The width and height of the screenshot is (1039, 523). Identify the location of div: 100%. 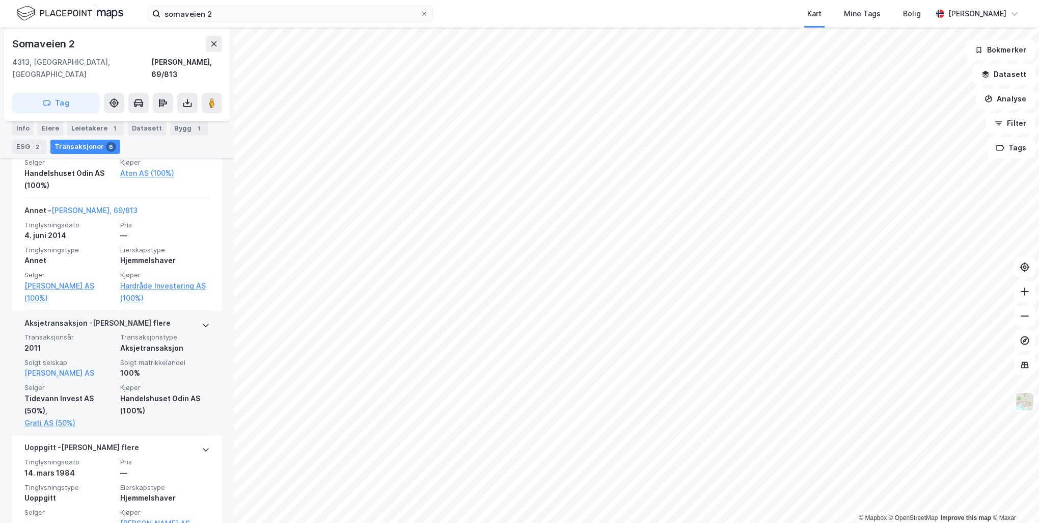
(165, 373).